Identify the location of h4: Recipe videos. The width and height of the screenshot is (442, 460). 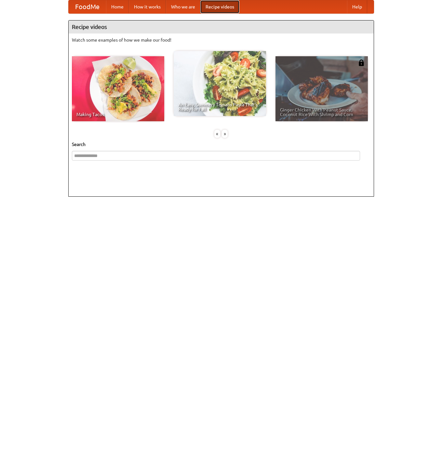
(221, 27).